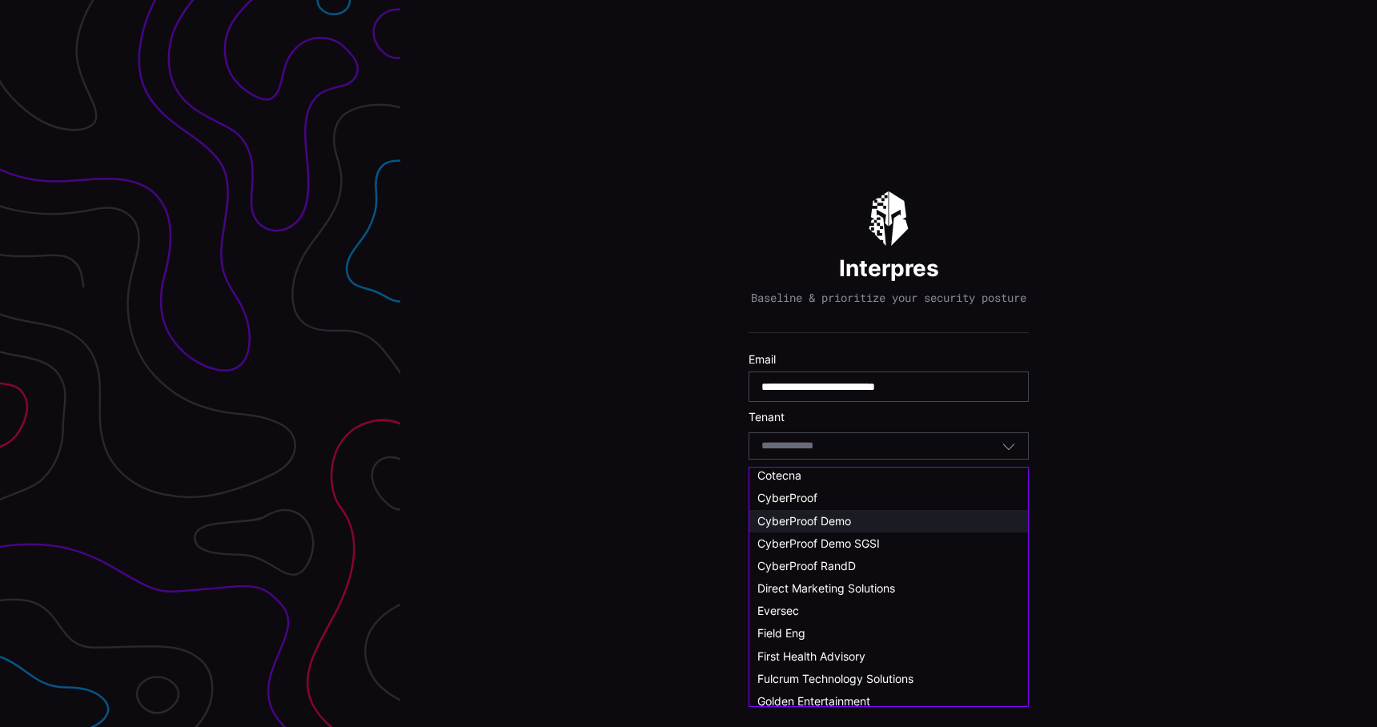 The width and height of the screenshot is (1377, 727). Describe the element at coordinates (889, 298) in the screenshot. I see `p: Baseline & prioritize your security posture` at that location.